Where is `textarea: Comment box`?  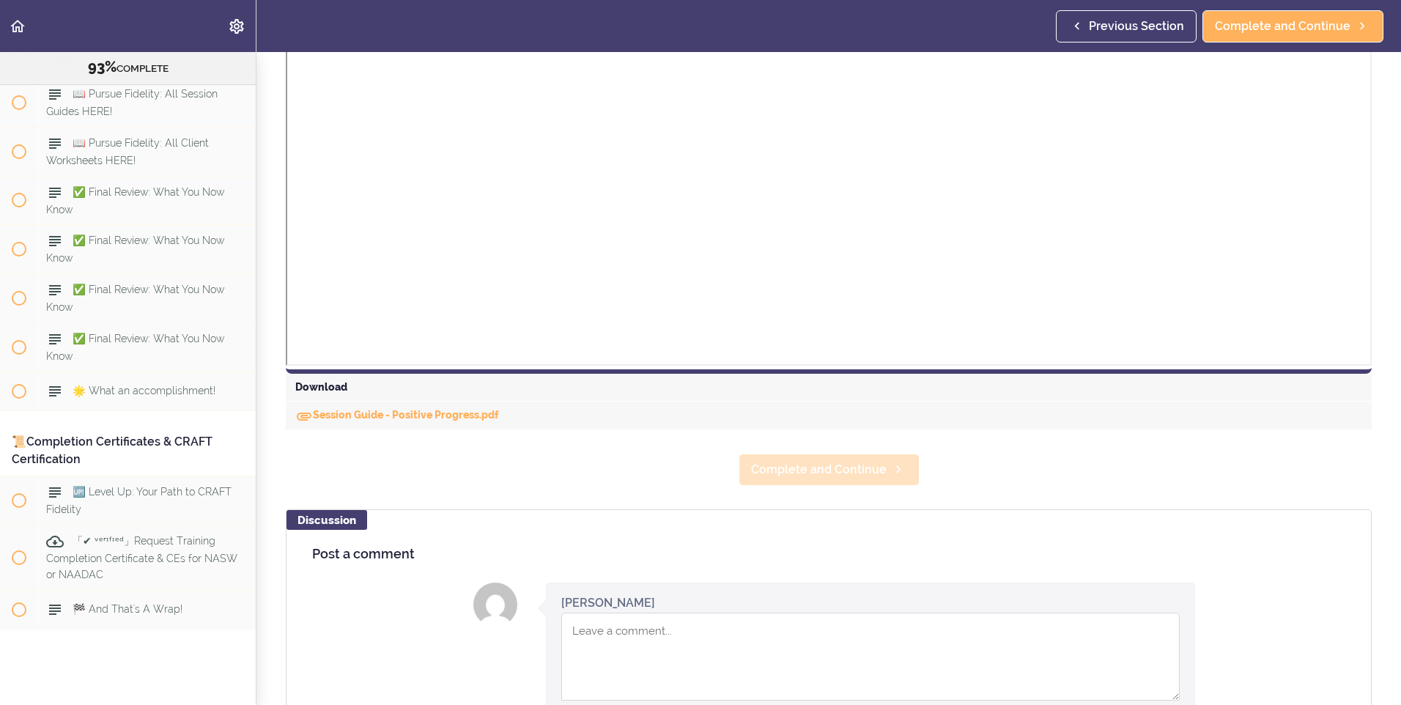
textarea: Comment box is located at coordinates (871, 657).